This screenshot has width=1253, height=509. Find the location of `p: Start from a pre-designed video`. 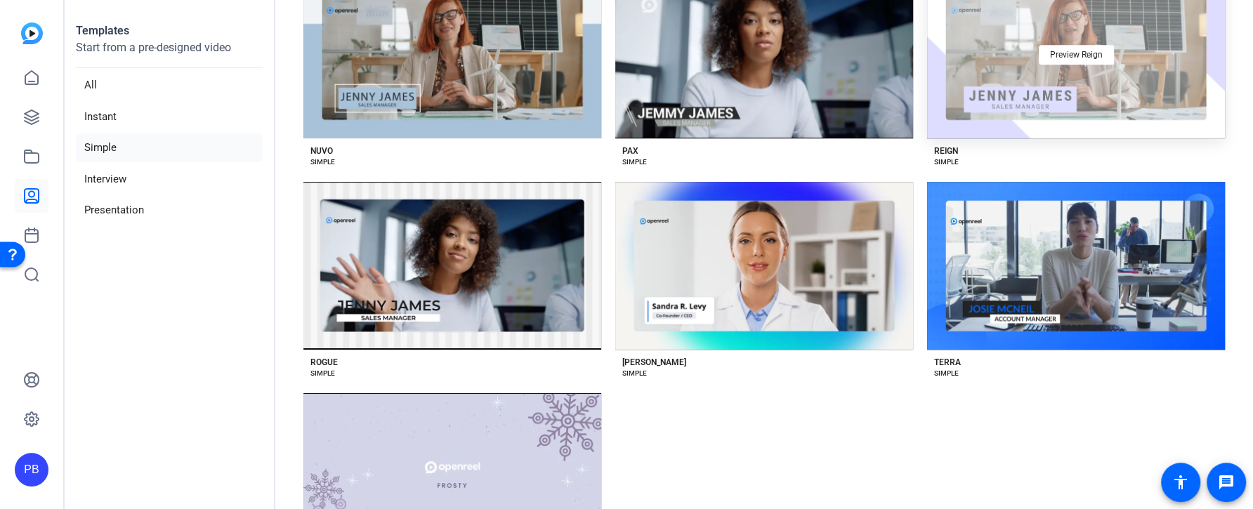

p: Start from a pre-designed video is located at coordinates (169, 53).